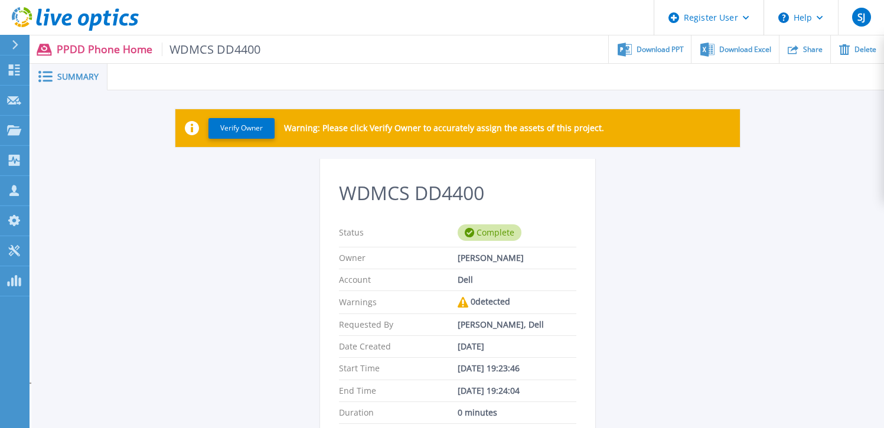 This screenshot has height=428, width=884. What do you see at coordinates (517, 413) in the screenshot?
I see `div: 0 minutes` at bounding box center [517, 413].